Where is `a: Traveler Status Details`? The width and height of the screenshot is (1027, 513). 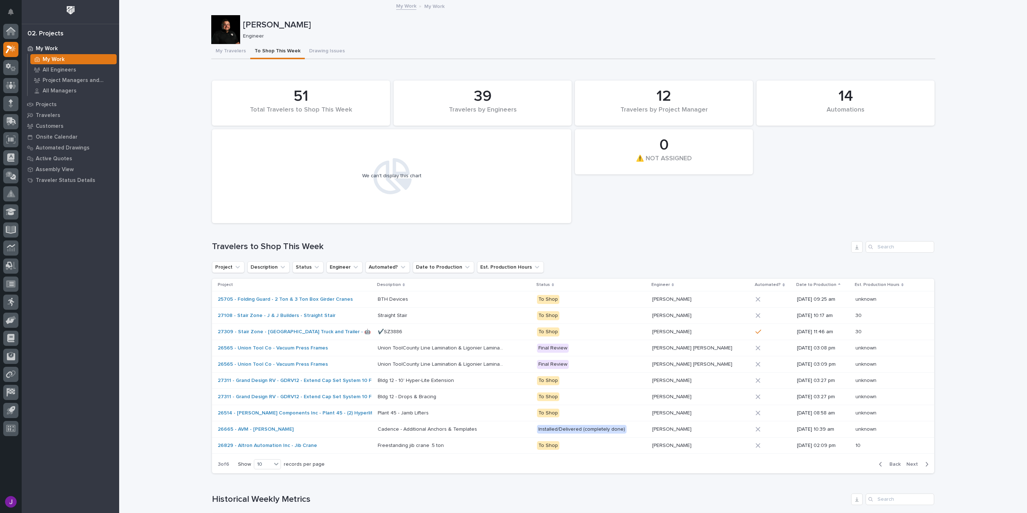
a: Traveler Status Details is located at coordinates (70, 180).